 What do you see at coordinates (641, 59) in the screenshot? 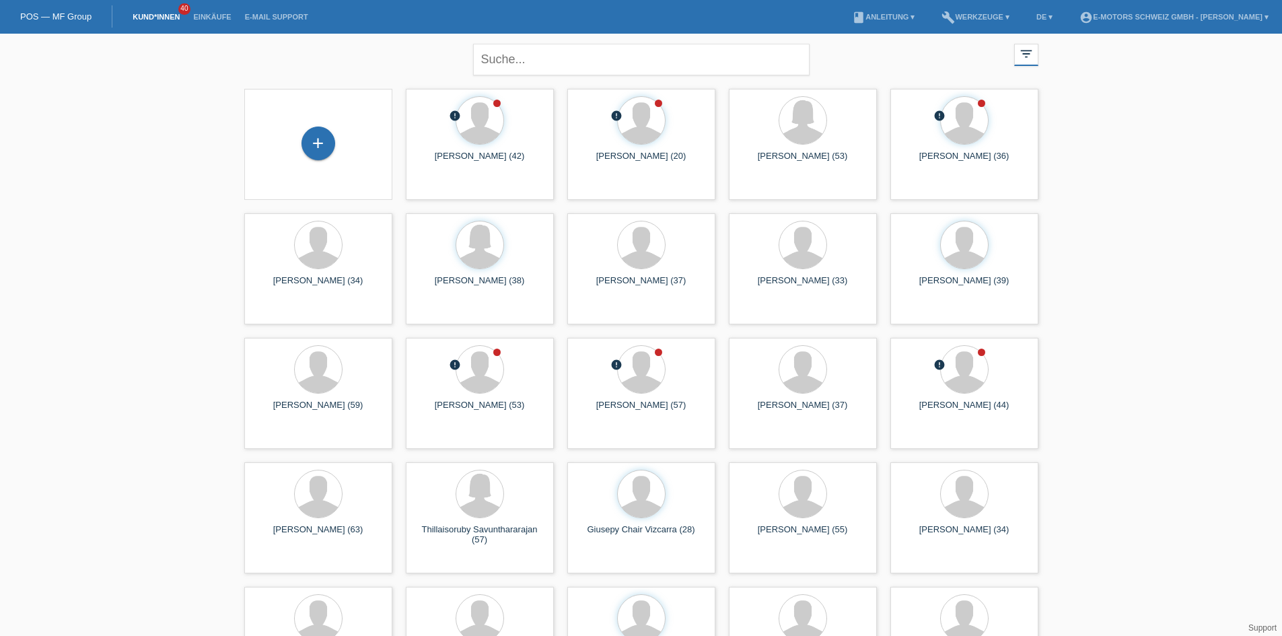
I see `input: Suche...` at bounding box center [641, 59].